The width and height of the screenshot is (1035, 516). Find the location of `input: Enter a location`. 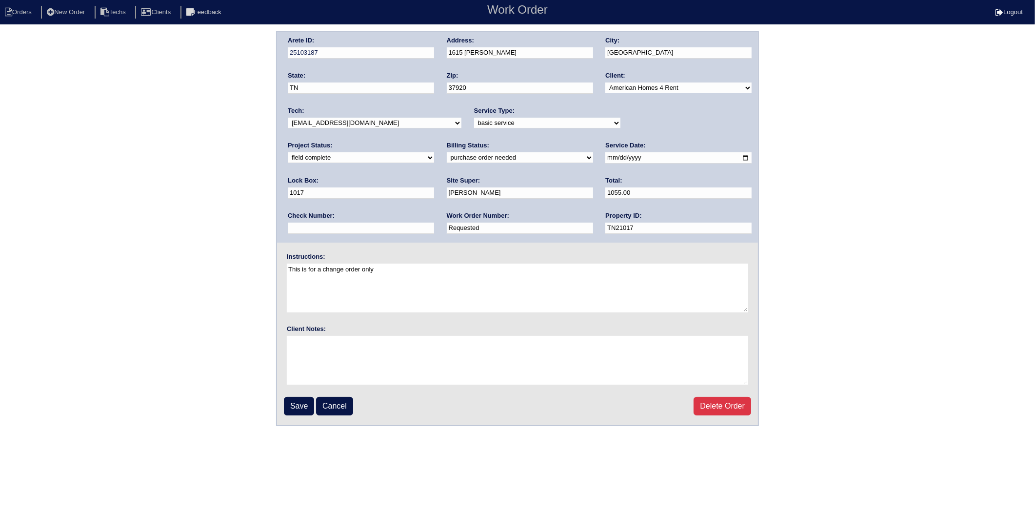

input: Enter a location is located at coordinates (520, 53).